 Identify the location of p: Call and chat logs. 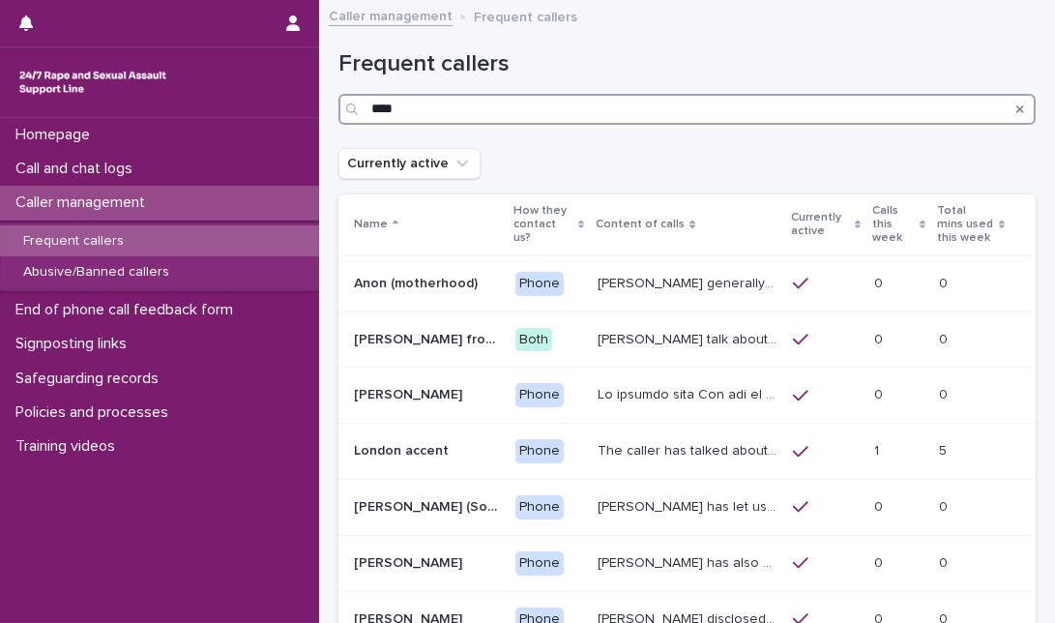
(77, 168).